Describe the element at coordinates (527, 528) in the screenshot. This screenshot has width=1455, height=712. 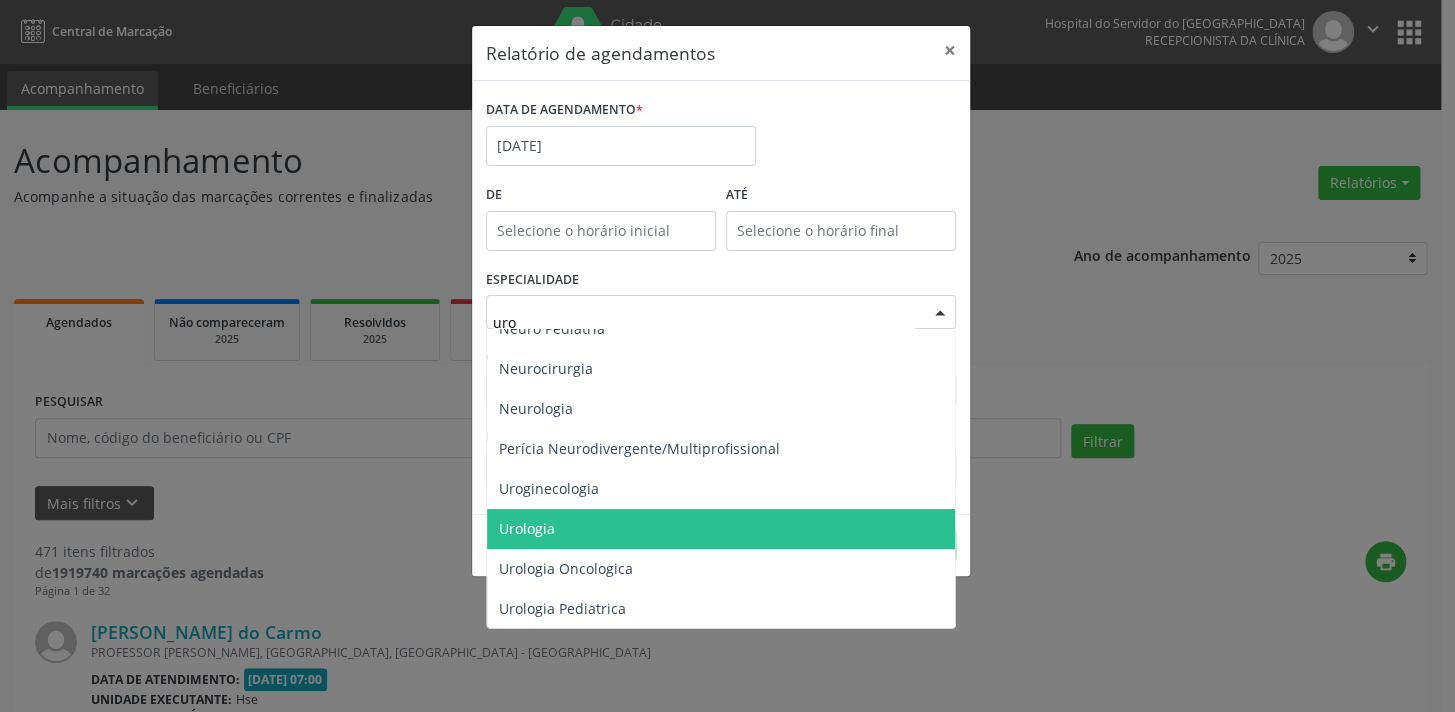
I see `span: Urologia` at that location.